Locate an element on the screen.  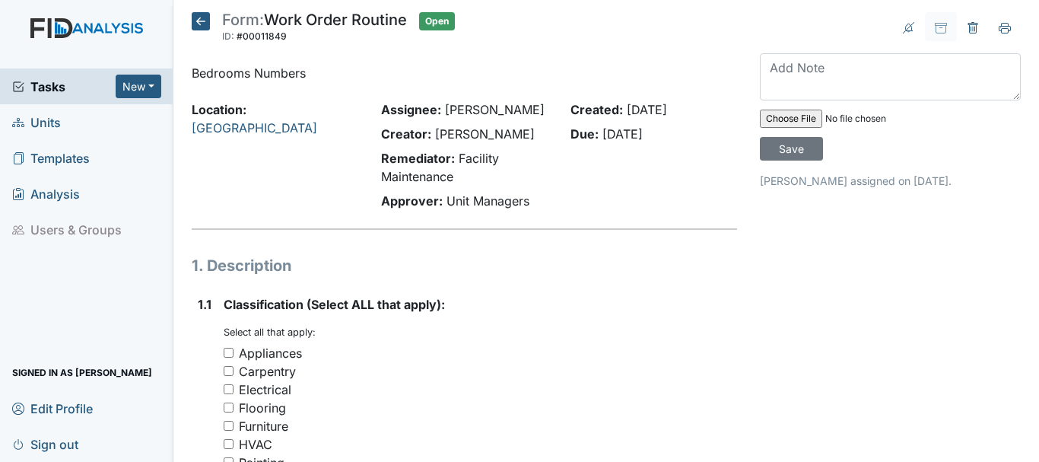
span: Edit Profile is located at coordinates (52, 408).